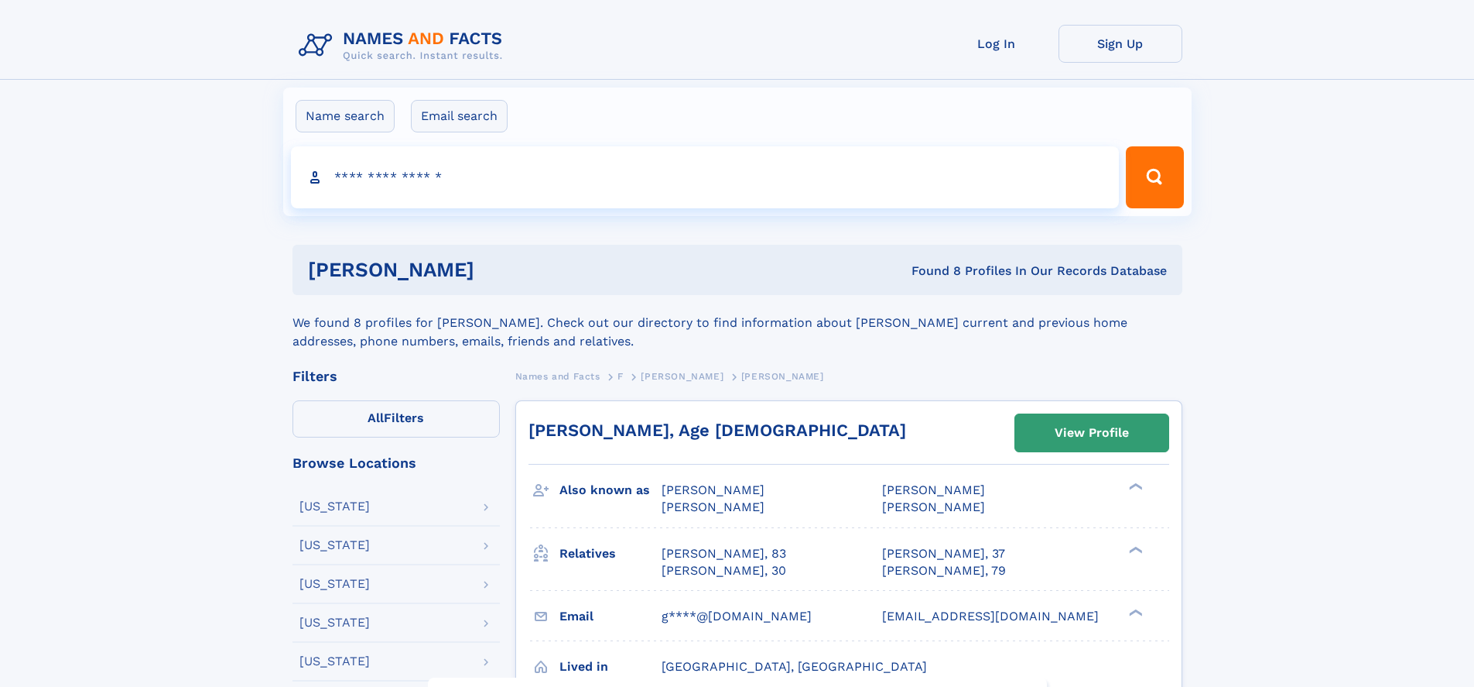  I want to click on div: Browse Locations, so click(396, 463).